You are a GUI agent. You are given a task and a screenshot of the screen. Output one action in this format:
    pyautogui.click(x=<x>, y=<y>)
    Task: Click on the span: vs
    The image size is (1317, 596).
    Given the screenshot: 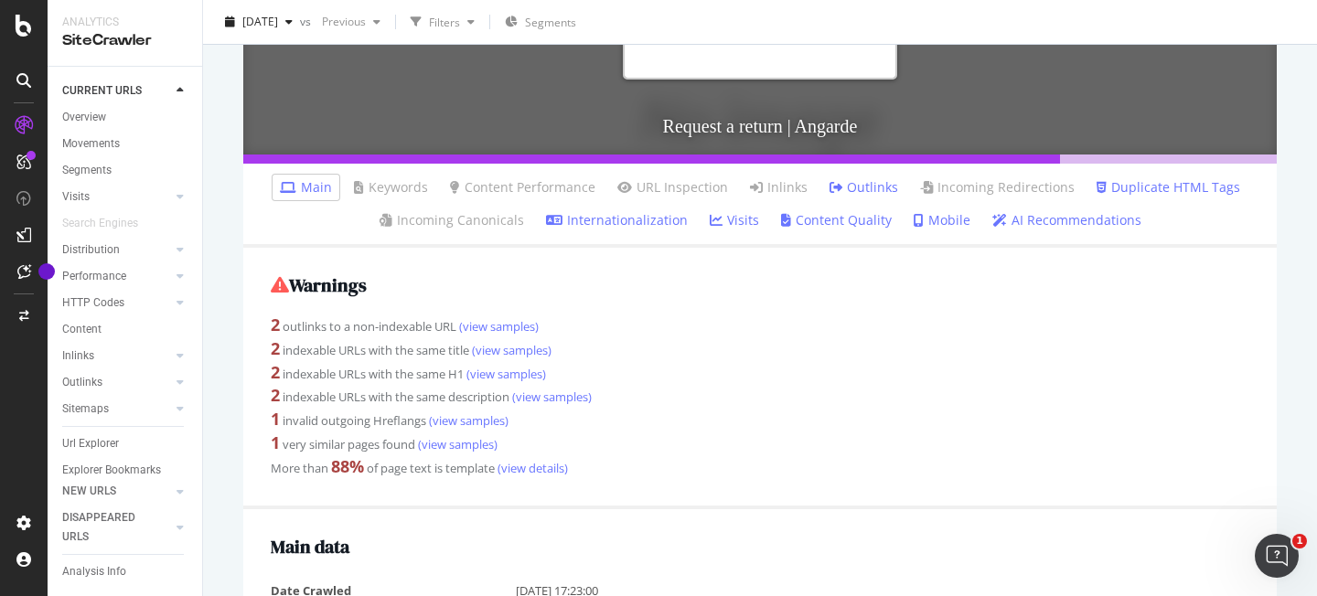 What is the action you would take?
    pyautogui.click(x=307, y=21)
    